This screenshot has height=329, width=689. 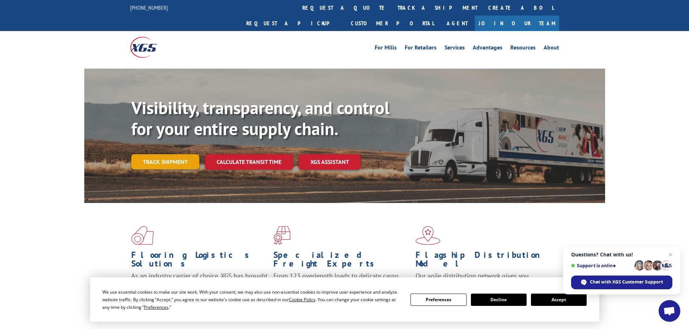 I want to click on span: Our agile distribution network gives you nationwide inventory management on demand., so click(x=482, y=280).